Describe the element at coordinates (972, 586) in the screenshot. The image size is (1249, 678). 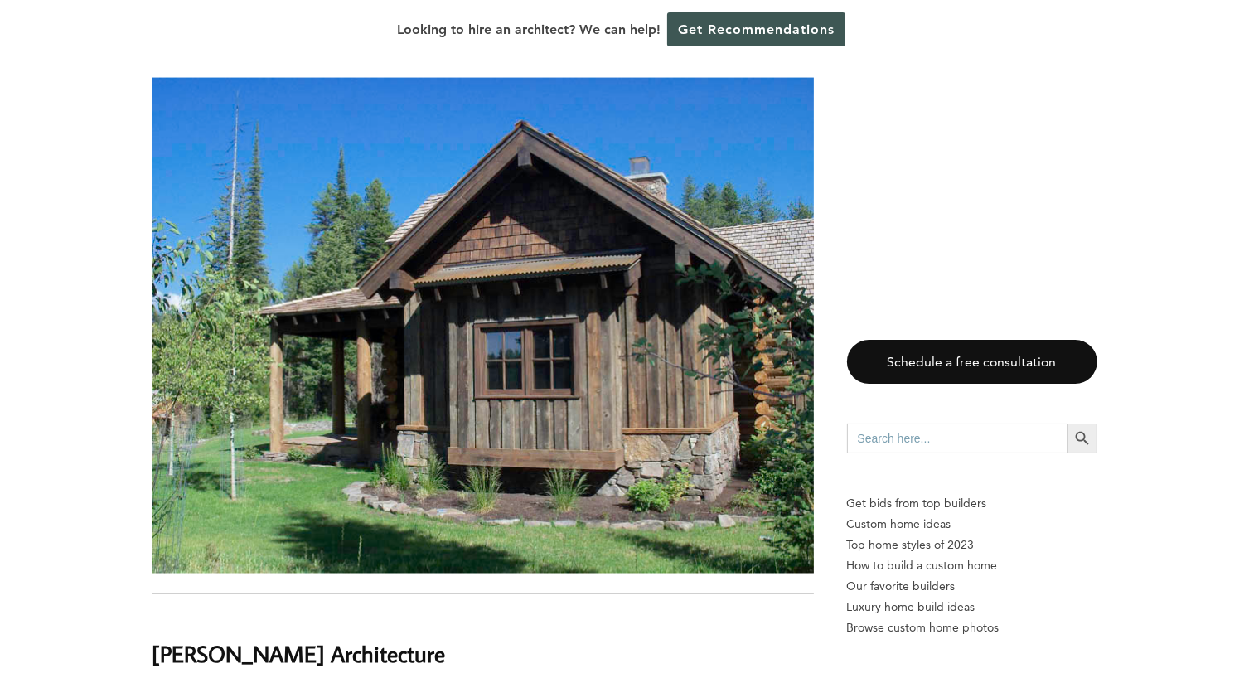
I see `p: Our favorite builders` at that location.